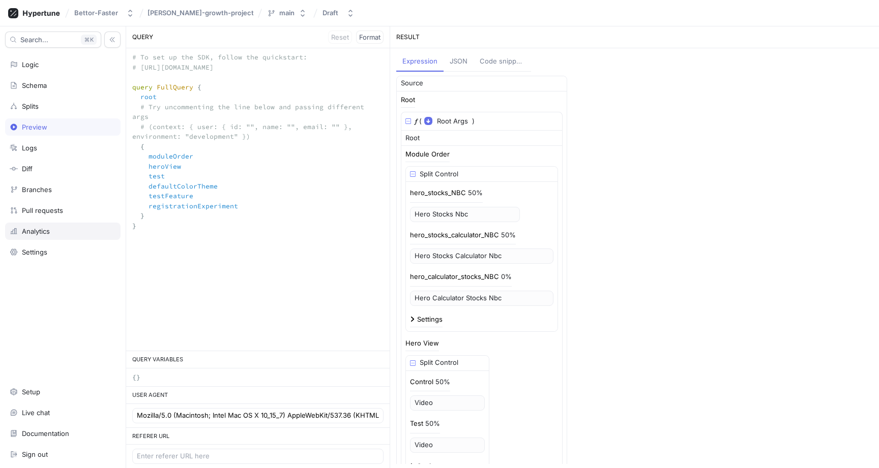  What do you see at coordinates (427, 154) in the screenshot?
I see `div: Module Order` at bounding box center [427, 154].